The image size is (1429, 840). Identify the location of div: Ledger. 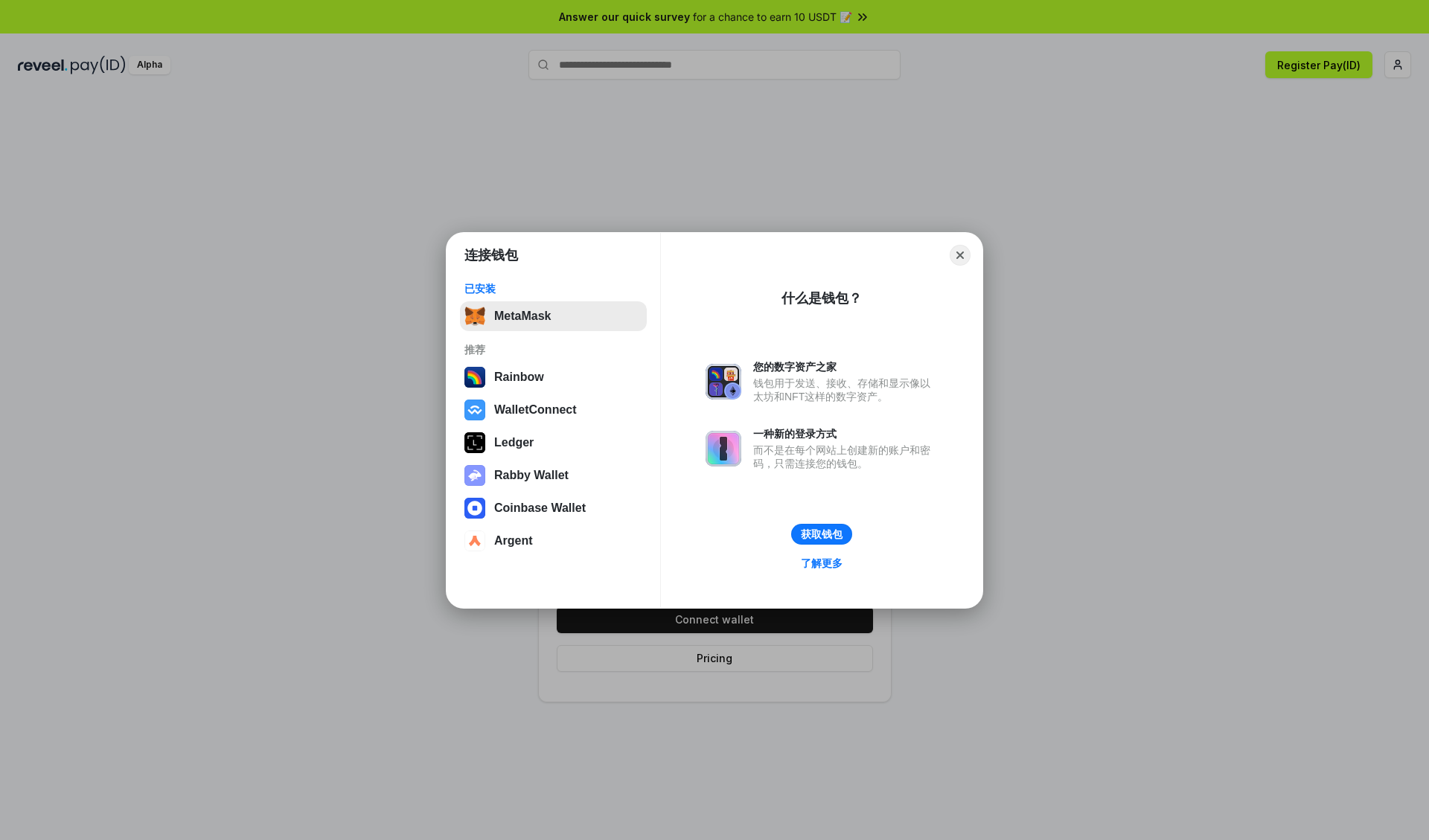
(513, 443).